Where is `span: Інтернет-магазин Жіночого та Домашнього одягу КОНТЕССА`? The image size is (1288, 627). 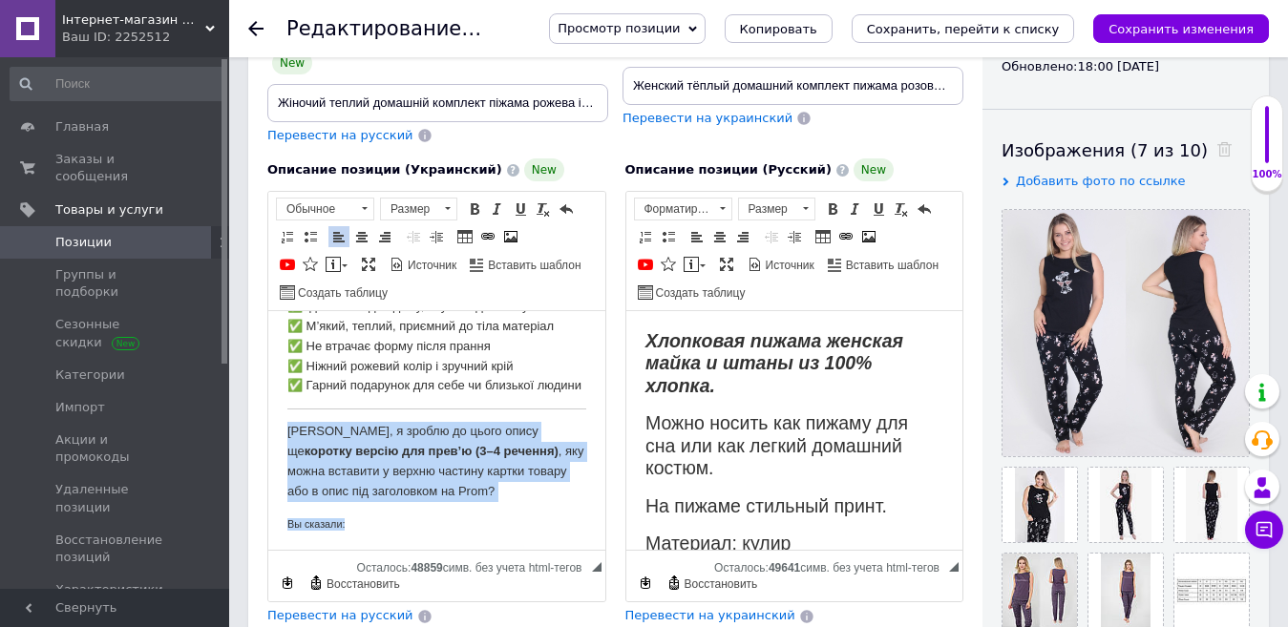 span: Інтернет-магазин Жіночого та Домашнього одягу КОНТЕССА is located at coordinates (134, 20).